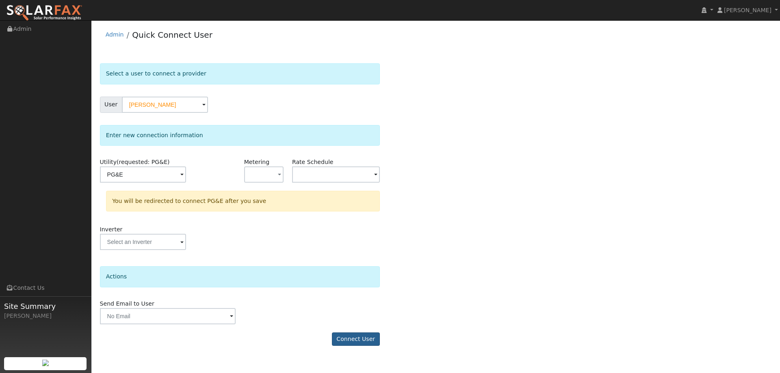  What do you see at coordinates (356, 339) in the screenshot?
I see `button: Connect User` at bounding box center [356, 339].